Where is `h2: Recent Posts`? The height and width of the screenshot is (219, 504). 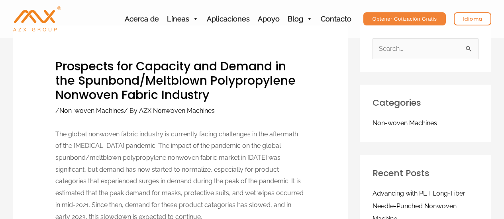 h2: Recent Posts is located at coordinates (425, 173).